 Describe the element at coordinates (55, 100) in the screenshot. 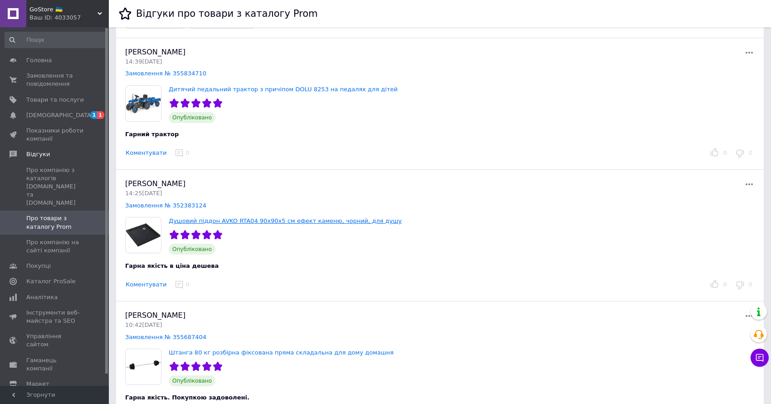

I see `span: Товари та послуги` at that location.